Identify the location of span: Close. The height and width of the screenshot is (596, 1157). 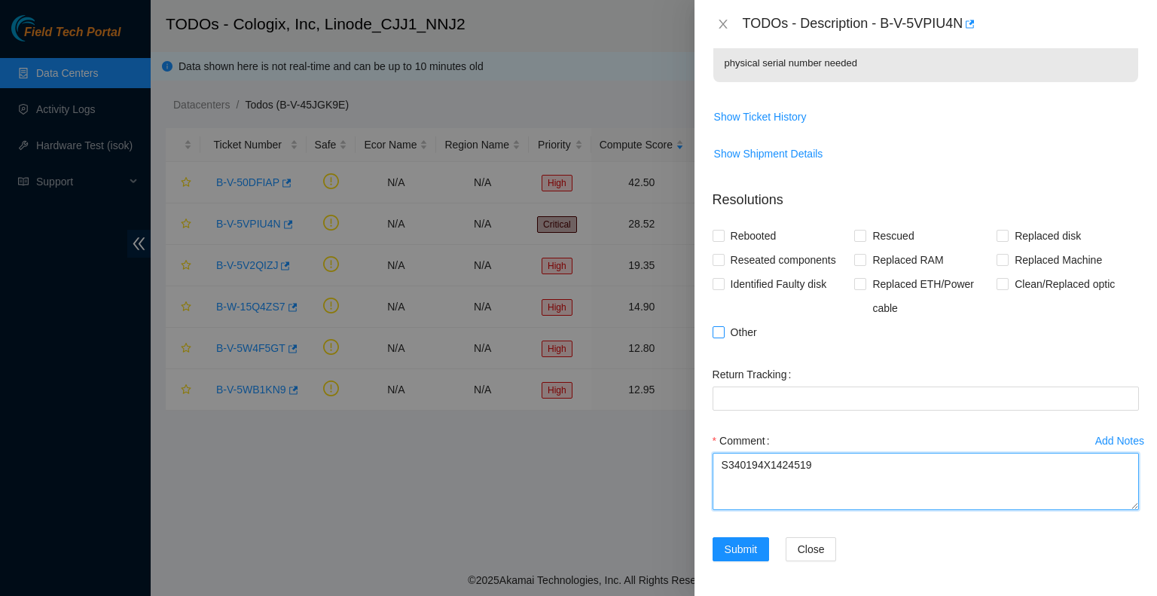
(811, 549).